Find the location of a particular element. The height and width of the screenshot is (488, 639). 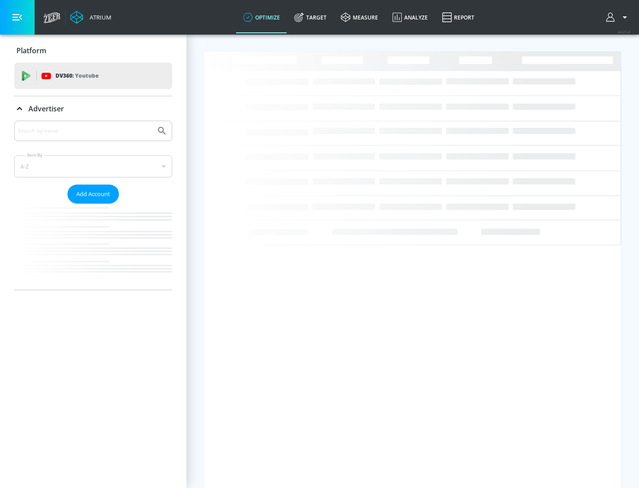

label: Sort By is located at coordinates (35, 155).